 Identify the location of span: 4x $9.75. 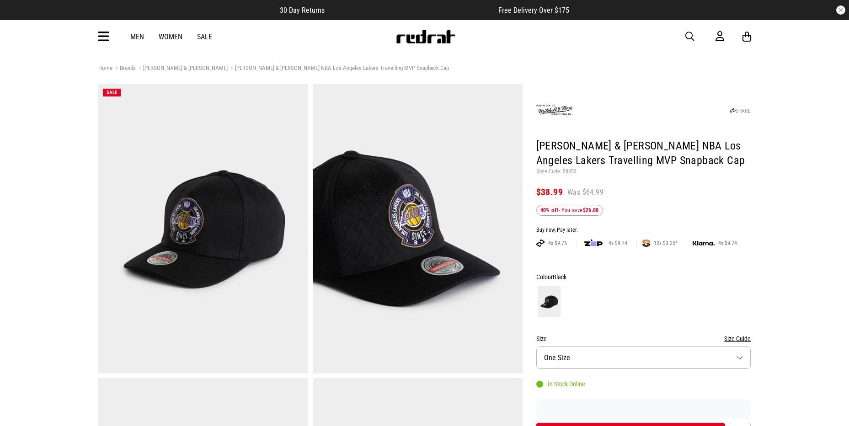
(558, 243).